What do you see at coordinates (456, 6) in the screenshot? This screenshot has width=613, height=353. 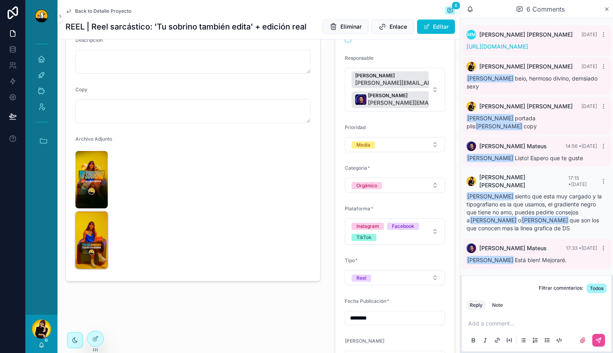 I see `span: 6` at bounding box center [456, 6].